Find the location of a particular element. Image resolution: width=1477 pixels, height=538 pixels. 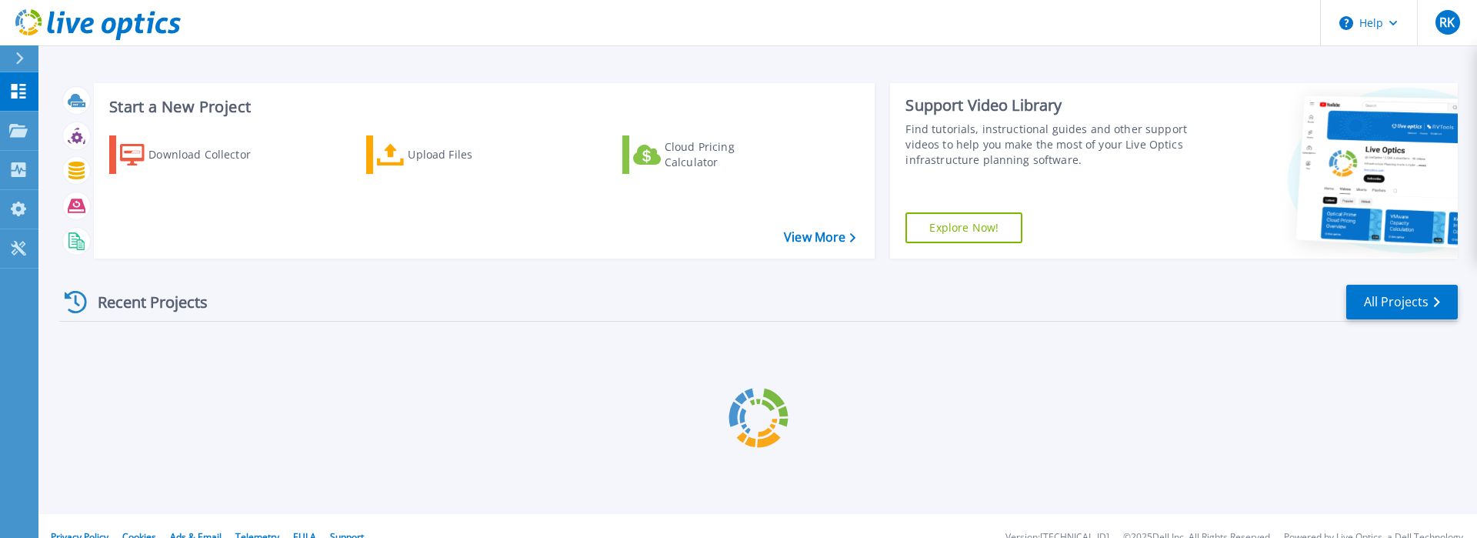

a: Download Collector is located at coordinates (195, 155).